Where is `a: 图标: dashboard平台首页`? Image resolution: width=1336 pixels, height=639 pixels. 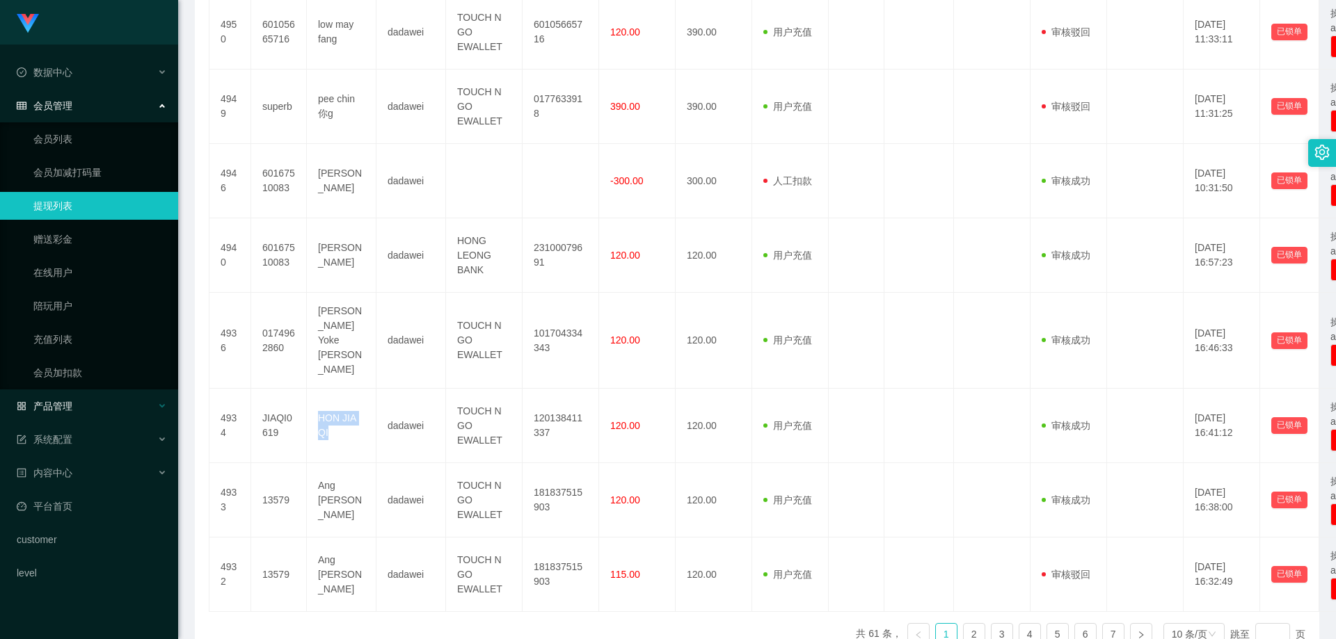
a: 图标: dashboard平台首页 is located at coordinates (92, 507).